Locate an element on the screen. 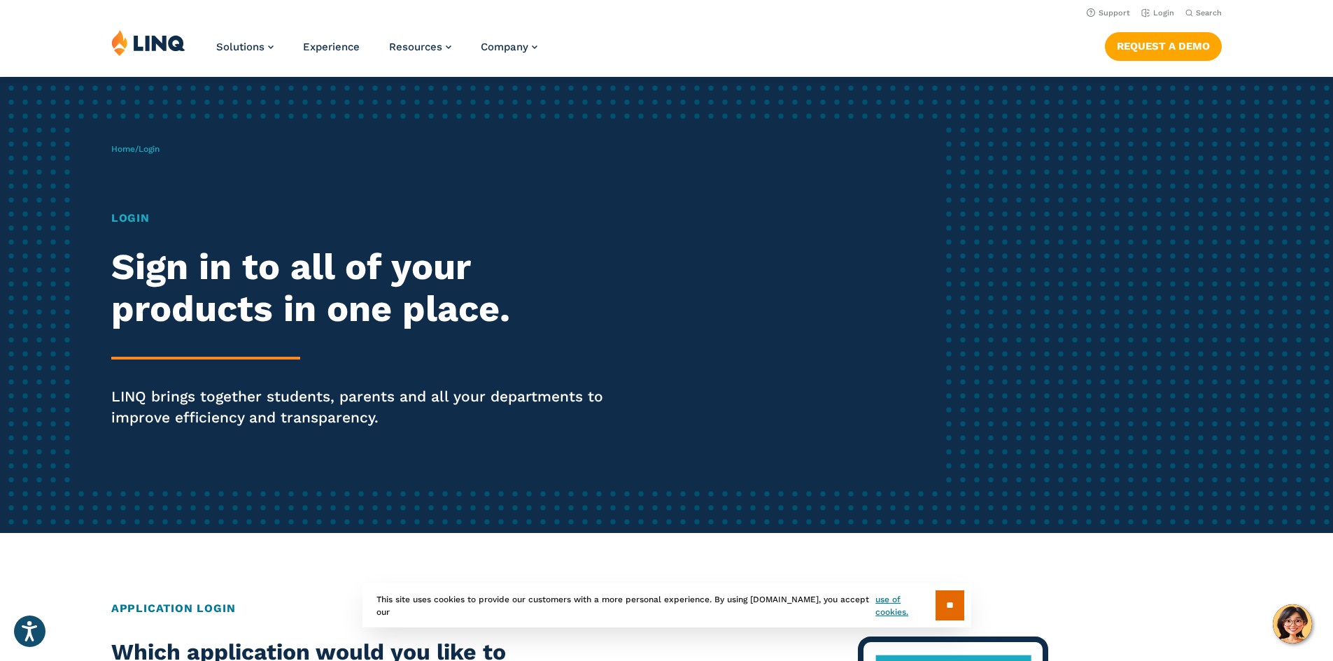 This screenshot has height=661, width=1333. span: Search is located at coordinates (1209, 13).